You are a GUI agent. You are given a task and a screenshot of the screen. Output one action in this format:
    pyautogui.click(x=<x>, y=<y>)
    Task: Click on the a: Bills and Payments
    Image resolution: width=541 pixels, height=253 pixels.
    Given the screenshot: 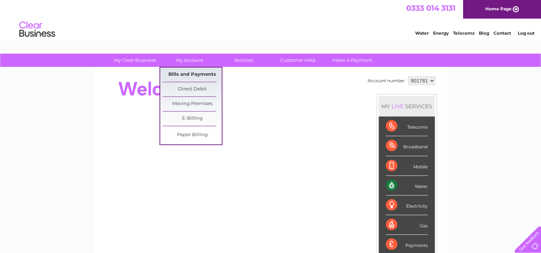 What is the action you would take?
    pyautogui.click(x=192, y=75)
    